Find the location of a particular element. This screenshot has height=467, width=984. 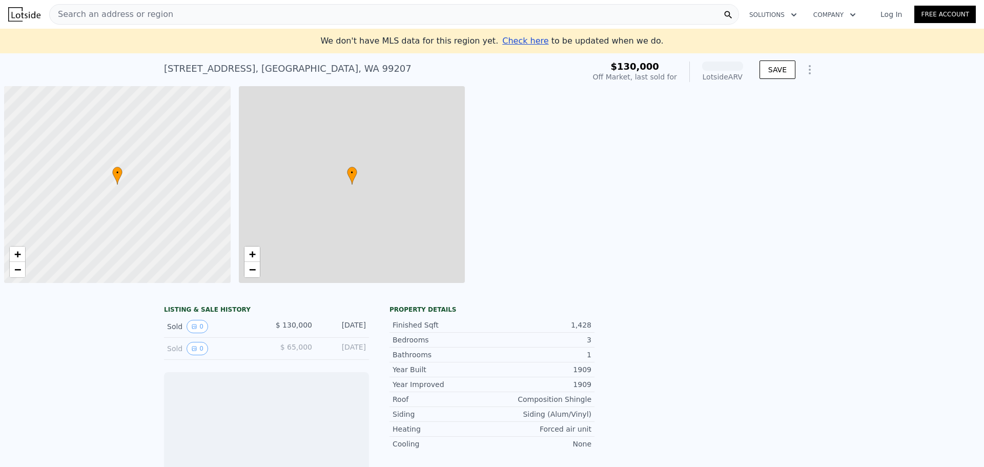

div: Siding is located at coordinates (442, 414).